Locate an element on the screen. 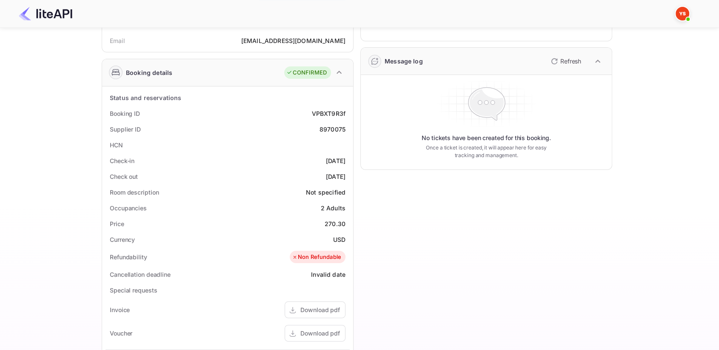 Image resolution: width=719 pixels, height=350 pixels. div: 270.30 is located at coordinates (335, 223).